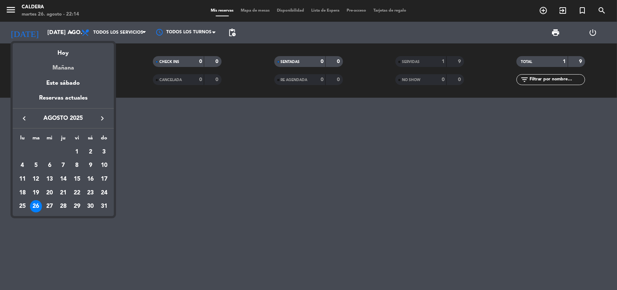 The width and height of the screenshot is (617, 290). Describe the element at coordinates (90, 152) in the screenshot. I see `div: 2` at that location.